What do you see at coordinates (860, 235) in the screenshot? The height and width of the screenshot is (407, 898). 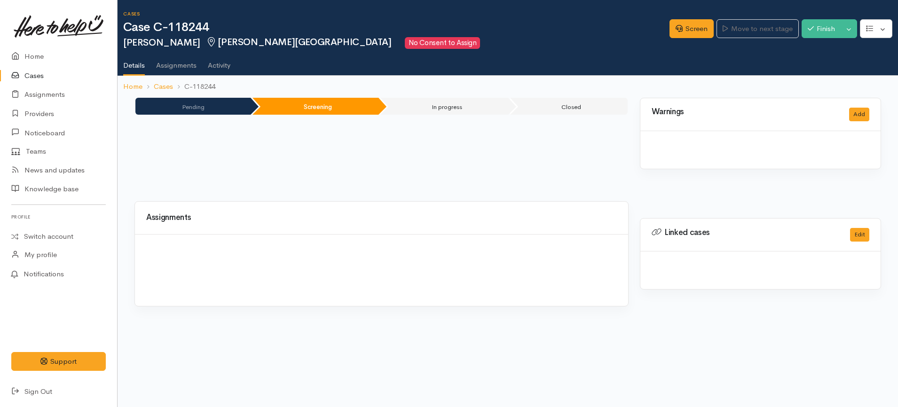 I see `button: Edit` at bounding box center [860, 235].